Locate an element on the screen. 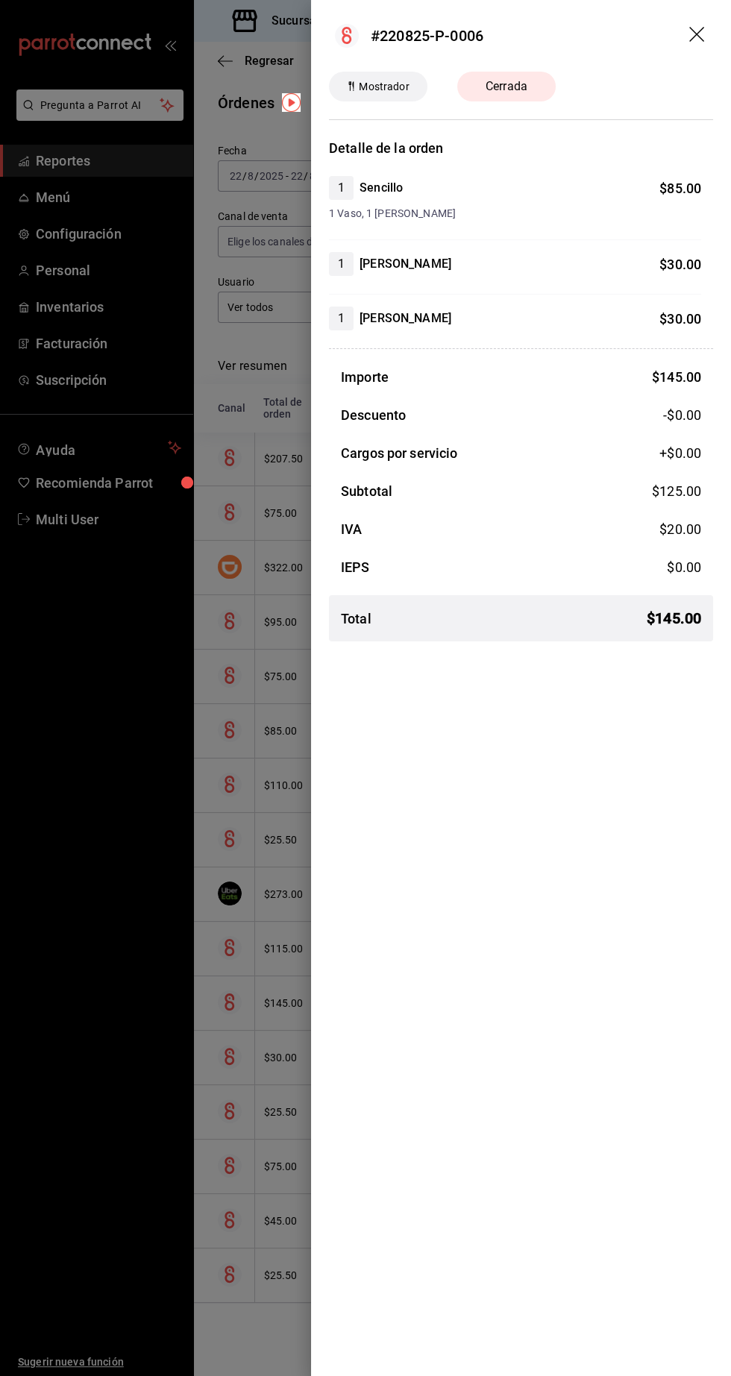 The image size is (731, 1376). span: Mostrador is located at coordinates (383, 87).